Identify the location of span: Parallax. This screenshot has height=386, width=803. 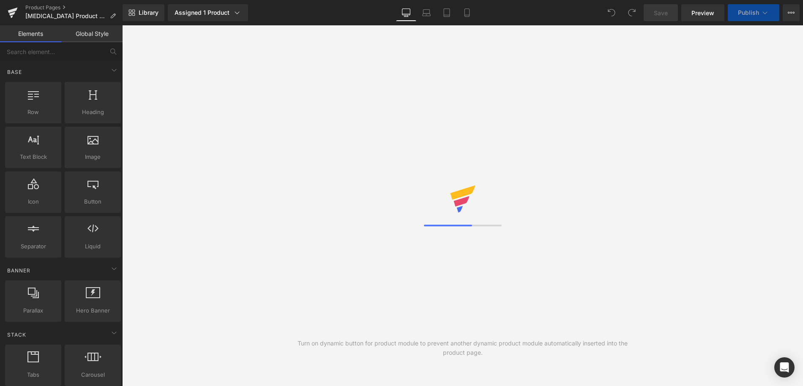
(33, 311).